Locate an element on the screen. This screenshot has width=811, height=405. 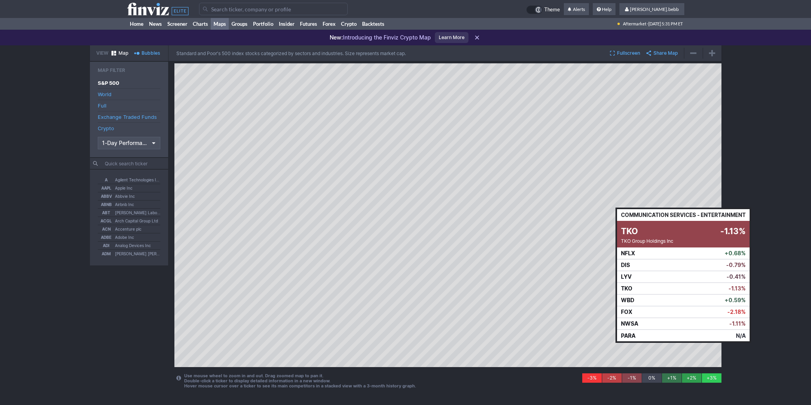
span: ADI is located at coordinates (106, 246).